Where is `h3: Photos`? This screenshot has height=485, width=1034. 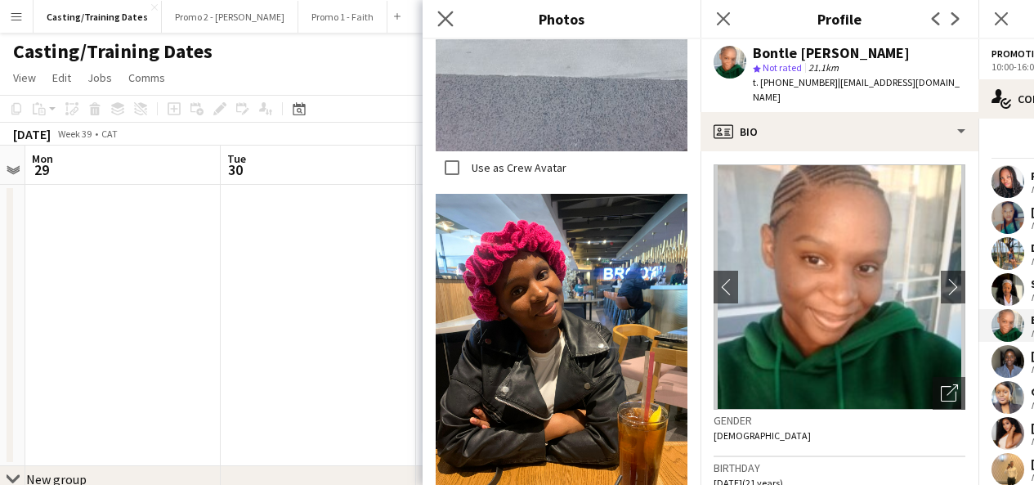 h3: Photos is located at coordinates (562, 19).